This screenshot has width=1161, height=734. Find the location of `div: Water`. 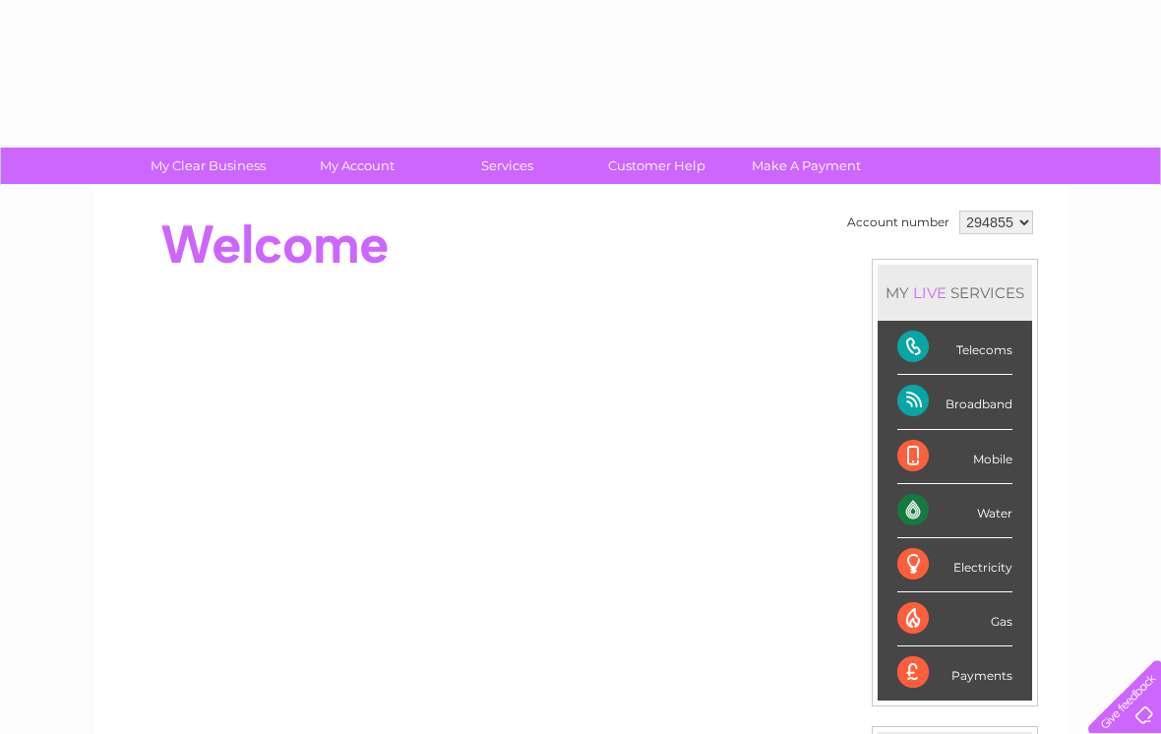

div: Water is located at coordinates (954, 510).